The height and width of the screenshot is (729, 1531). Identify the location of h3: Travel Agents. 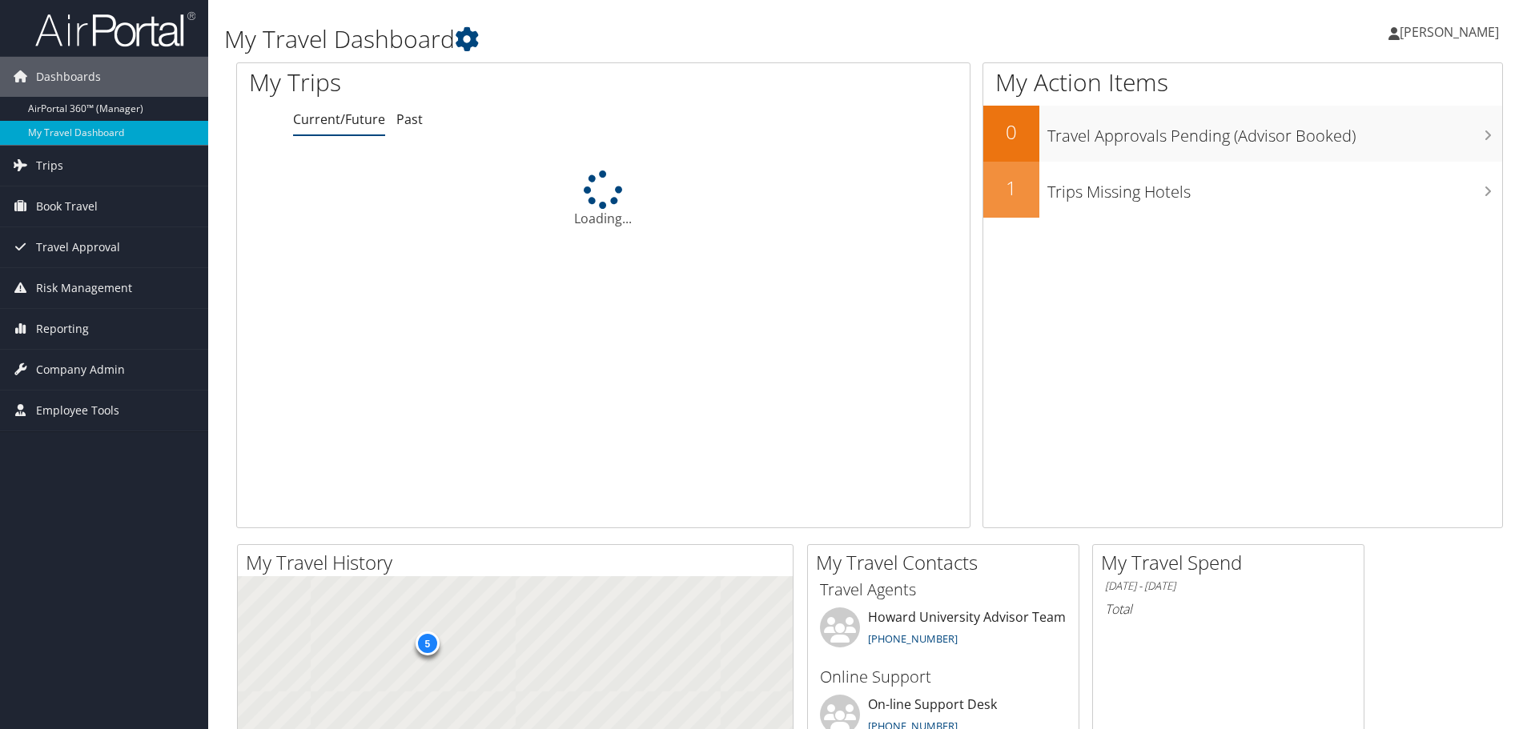
(943, 590).